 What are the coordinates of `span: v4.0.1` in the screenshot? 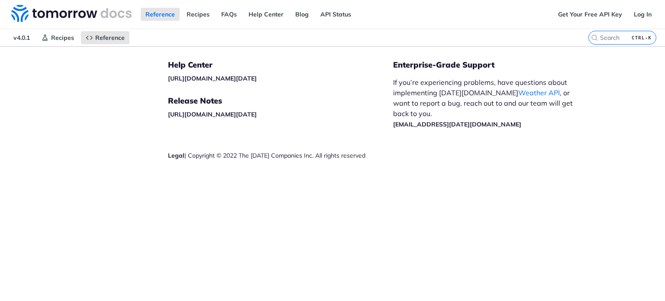 It's located at (22, 38).